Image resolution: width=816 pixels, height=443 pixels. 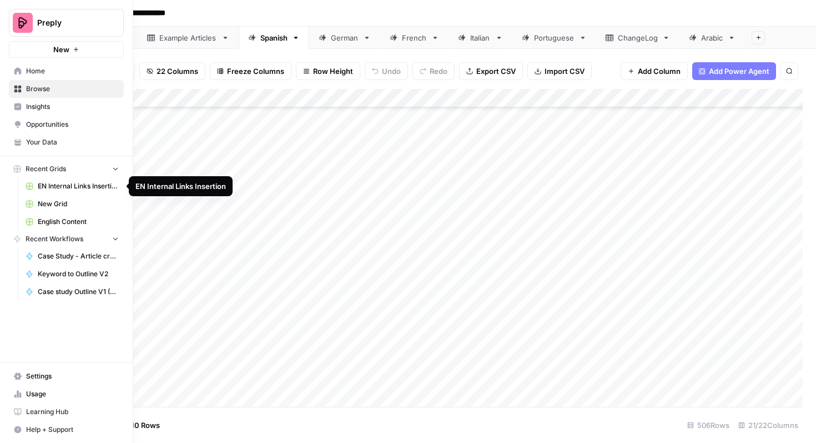 I want to click on a: Opportunities, so click(x=66, y=124).